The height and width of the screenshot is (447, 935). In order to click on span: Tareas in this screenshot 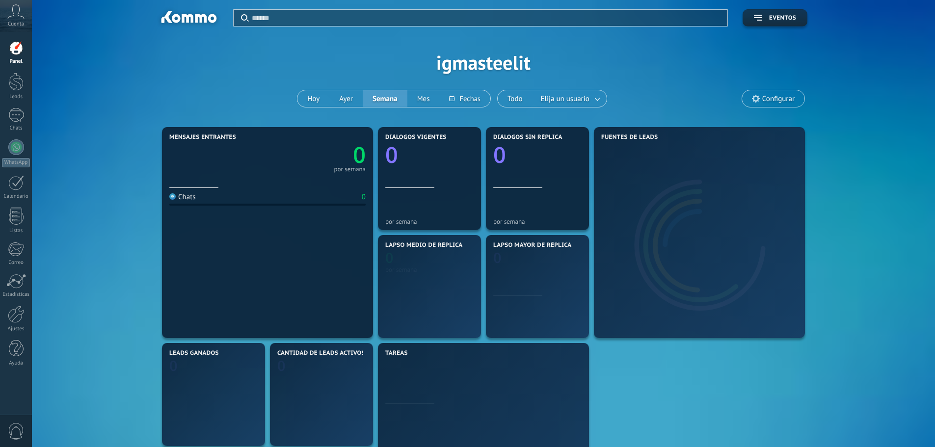, I will do `click(397, 353)`.